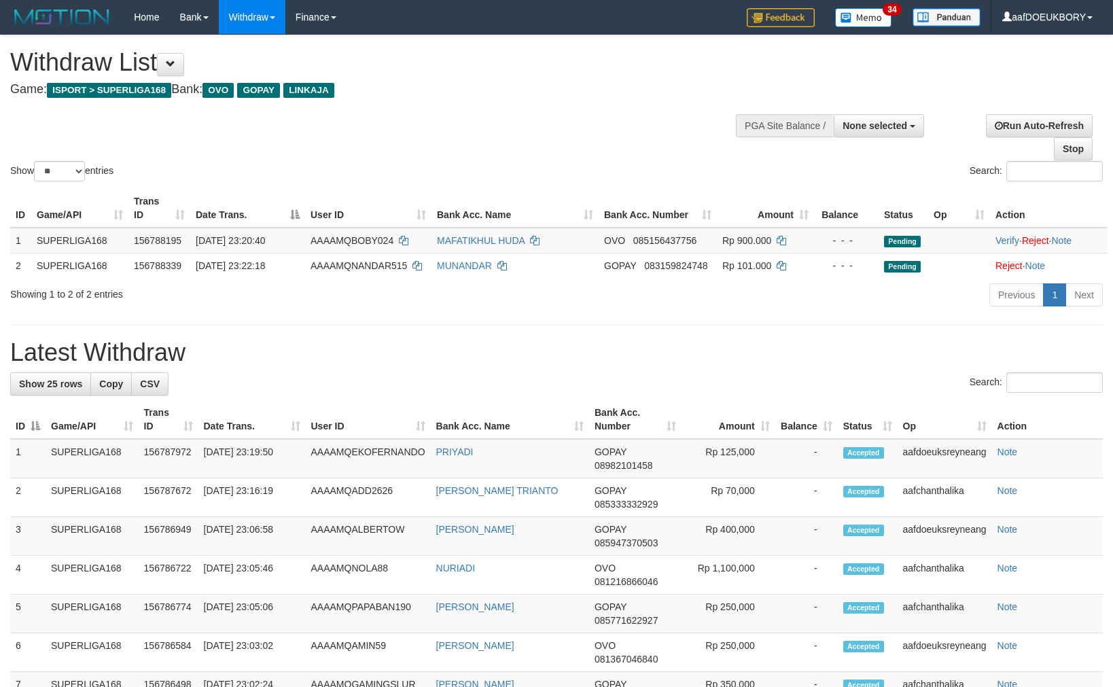 This screenshot has width=1113, height=687. Describe the element at coordinates (1073, 149) in the screenshot. I see `a: Stop` at that location.